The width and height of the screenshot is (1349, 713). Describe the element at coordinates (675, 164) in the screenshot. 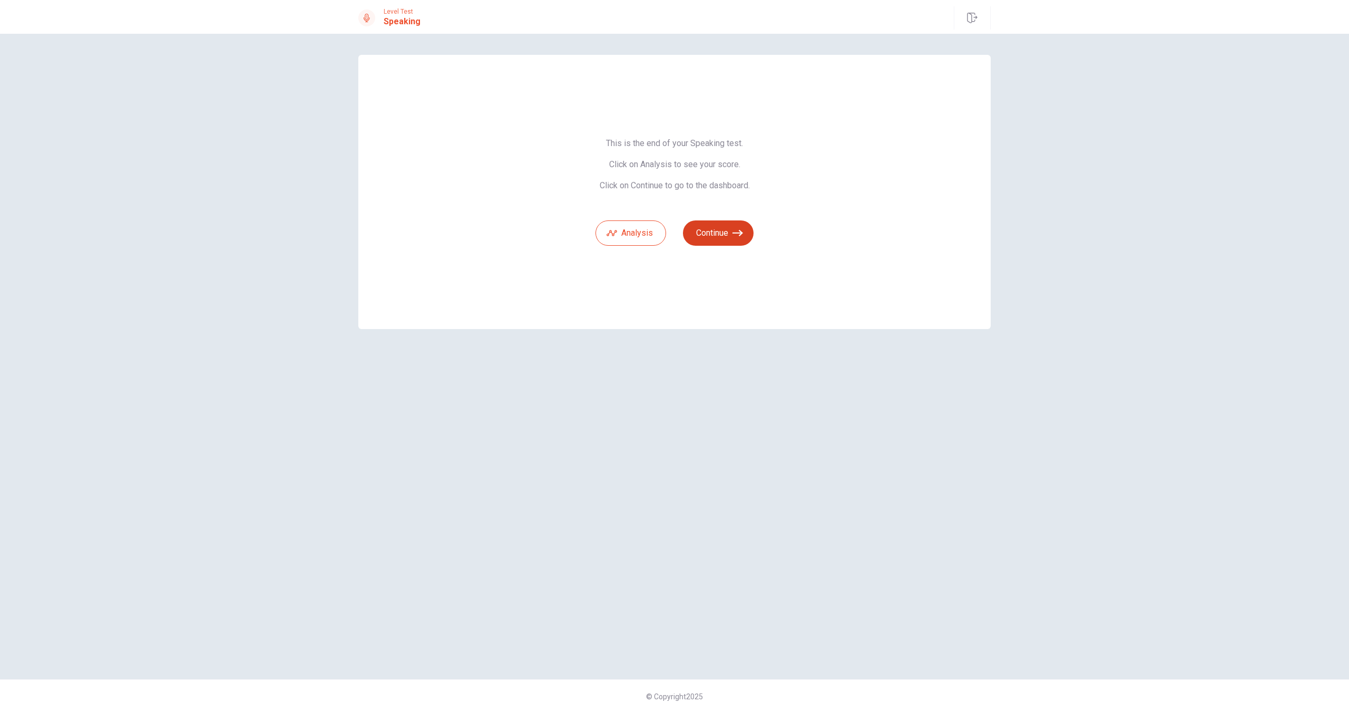

I see `span: This is the end of your Speaking test. Click on Analysis to see your score. Click on Continue to ...` at that location.